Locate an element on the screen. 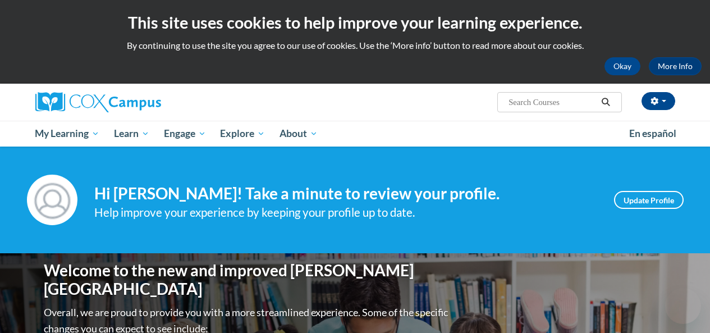 The image size is (710, 333). span: En español is located at coordinates (653, 133).